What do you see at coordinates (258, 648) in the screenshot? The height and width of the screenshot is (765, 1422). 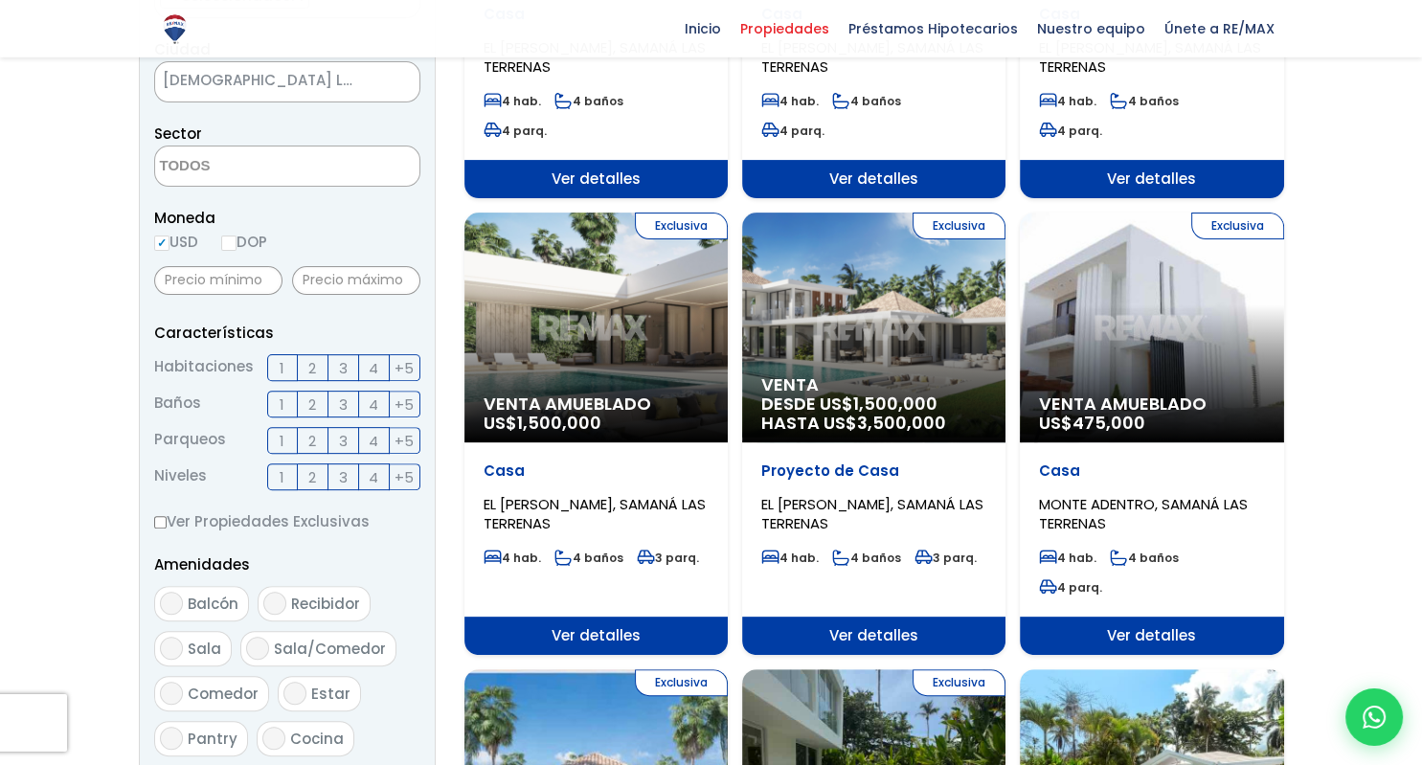 I see `input: Sala/Comedor` at bounding box center [258, 648].